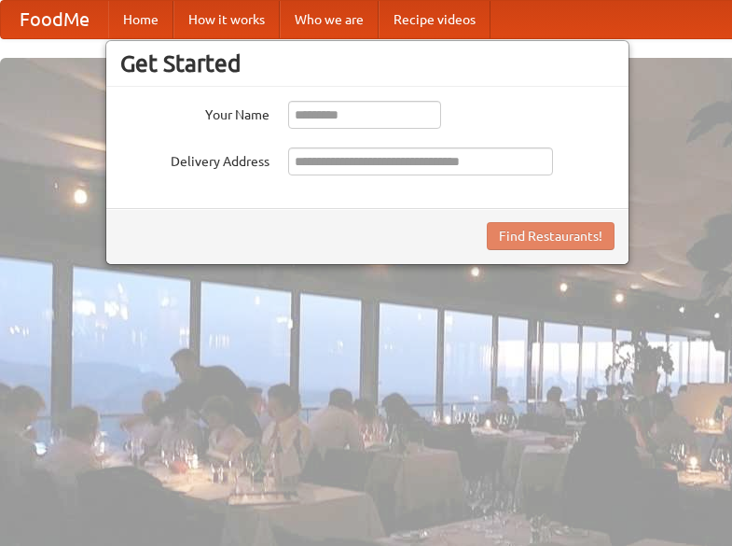 The width and height of the screenshot is (732, 546). Describe the element at coordinates (368, 63) in the screenshot. I see `h3: Get Started` at that location.